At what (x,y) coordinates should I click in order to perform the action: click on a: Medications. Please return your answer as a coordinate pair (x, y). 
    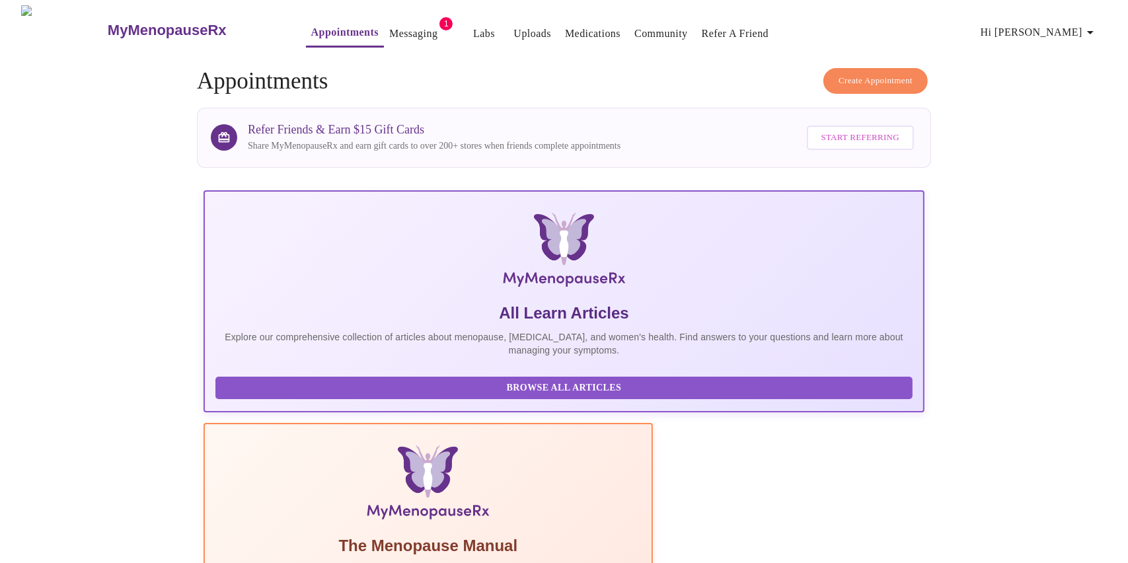
    Looking at the image, I should click on (593, 34).